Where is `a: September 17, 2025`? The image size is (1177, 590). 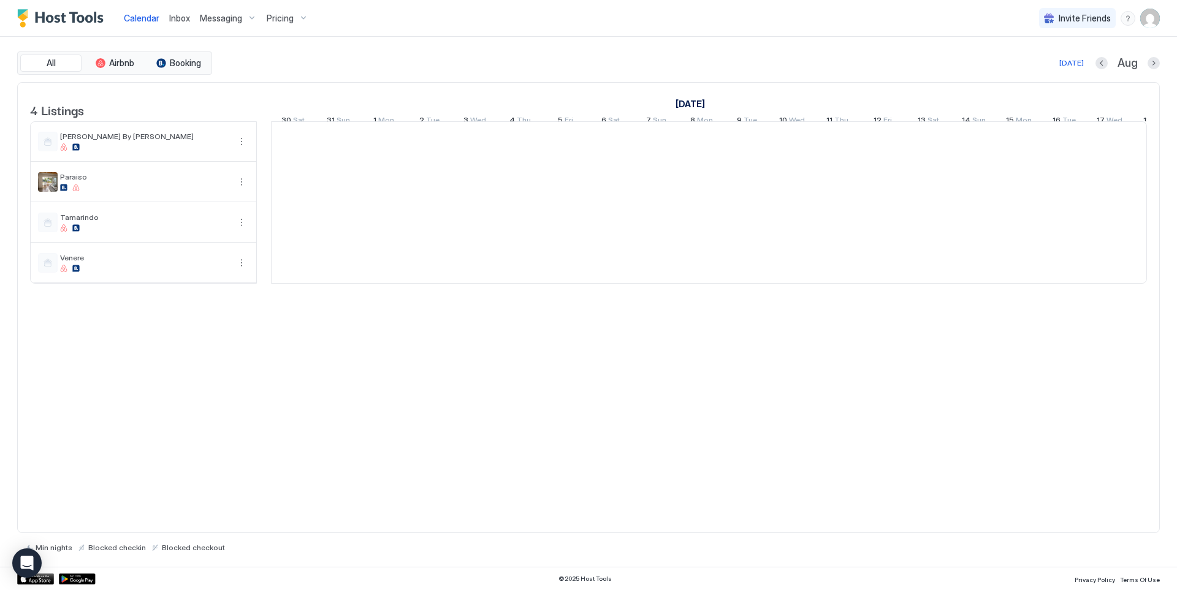
a: September 17, 2025 is located at coordinates (1109, 121).